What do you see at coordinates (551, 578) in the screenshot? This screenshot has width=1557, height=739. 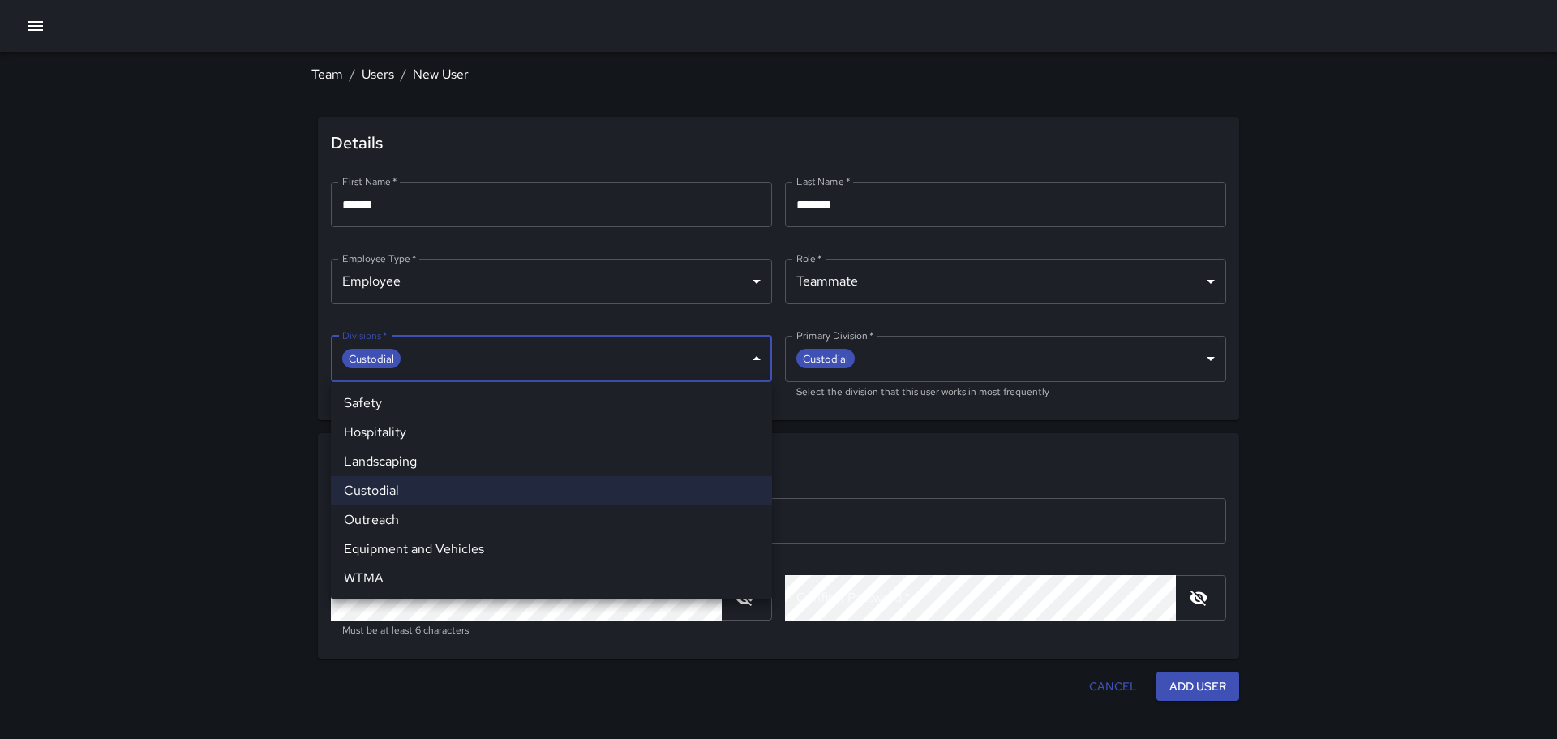 I see `li: WTMA` at bounding box center [551, 578].